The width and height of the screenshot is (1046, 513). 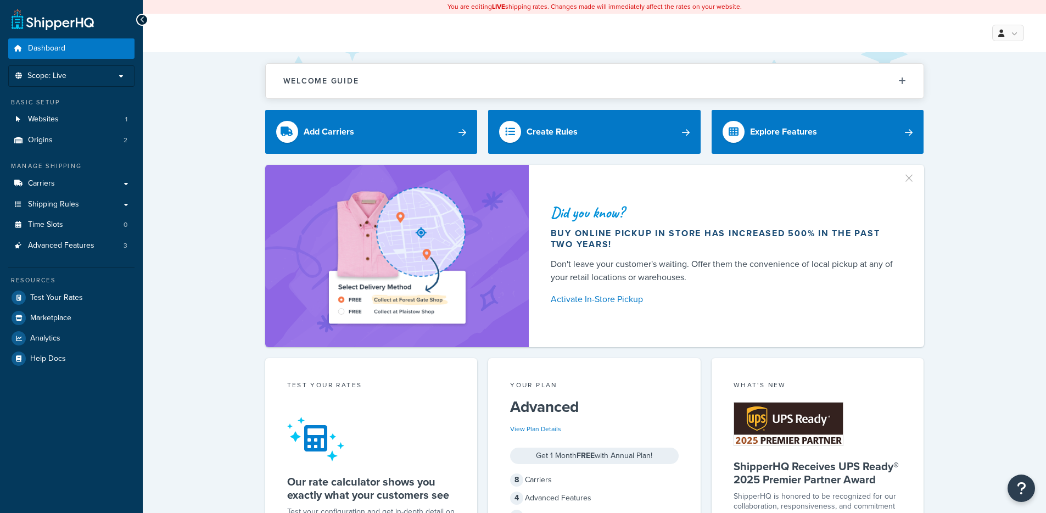 What do you see at coordinates (71, 297) in the screenshot?
I see `a: Test Your Rates` at bounding box center [71, 297].